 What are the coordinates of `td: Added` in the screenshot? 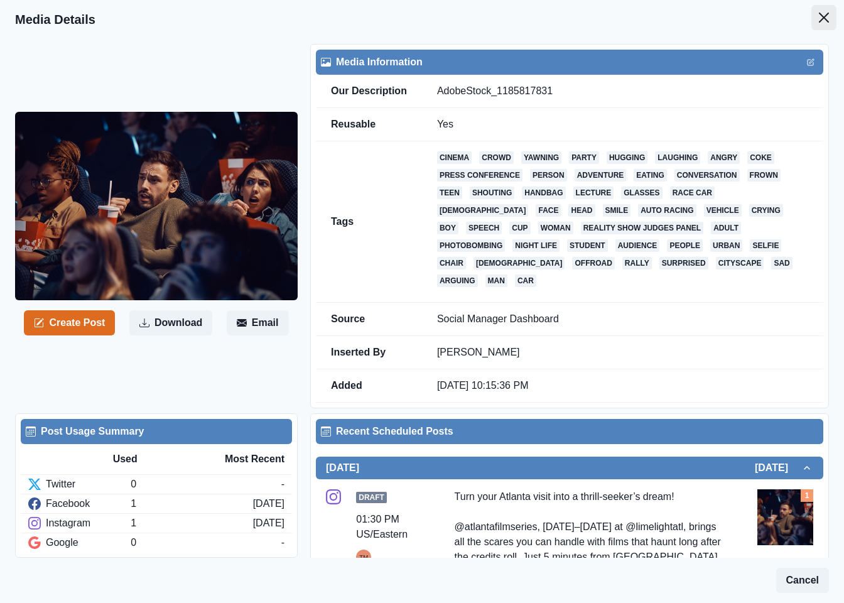 It's located at (369, 386).